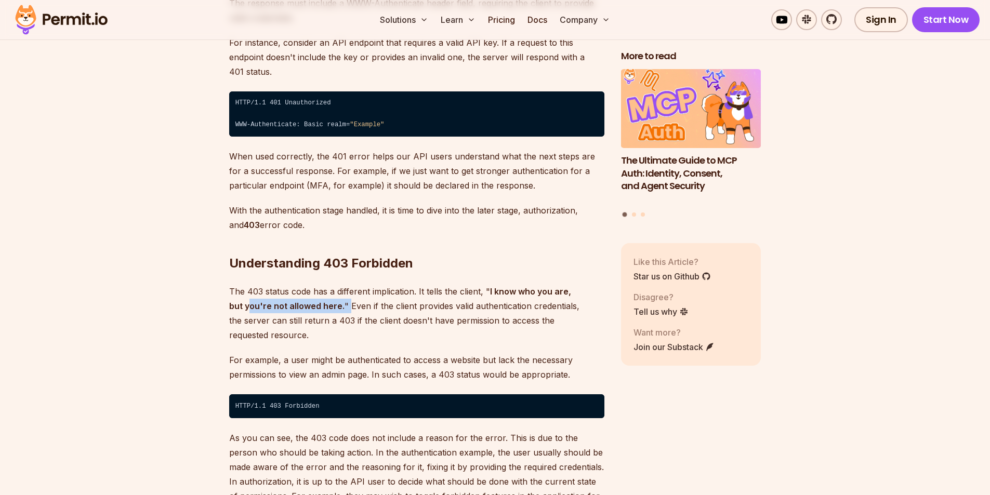 This screenshot has height=495, width=990. What do you see at coordinates (674, 332) in the screenshot?
I see `p: Want more?` at bounding box center [674, 332].